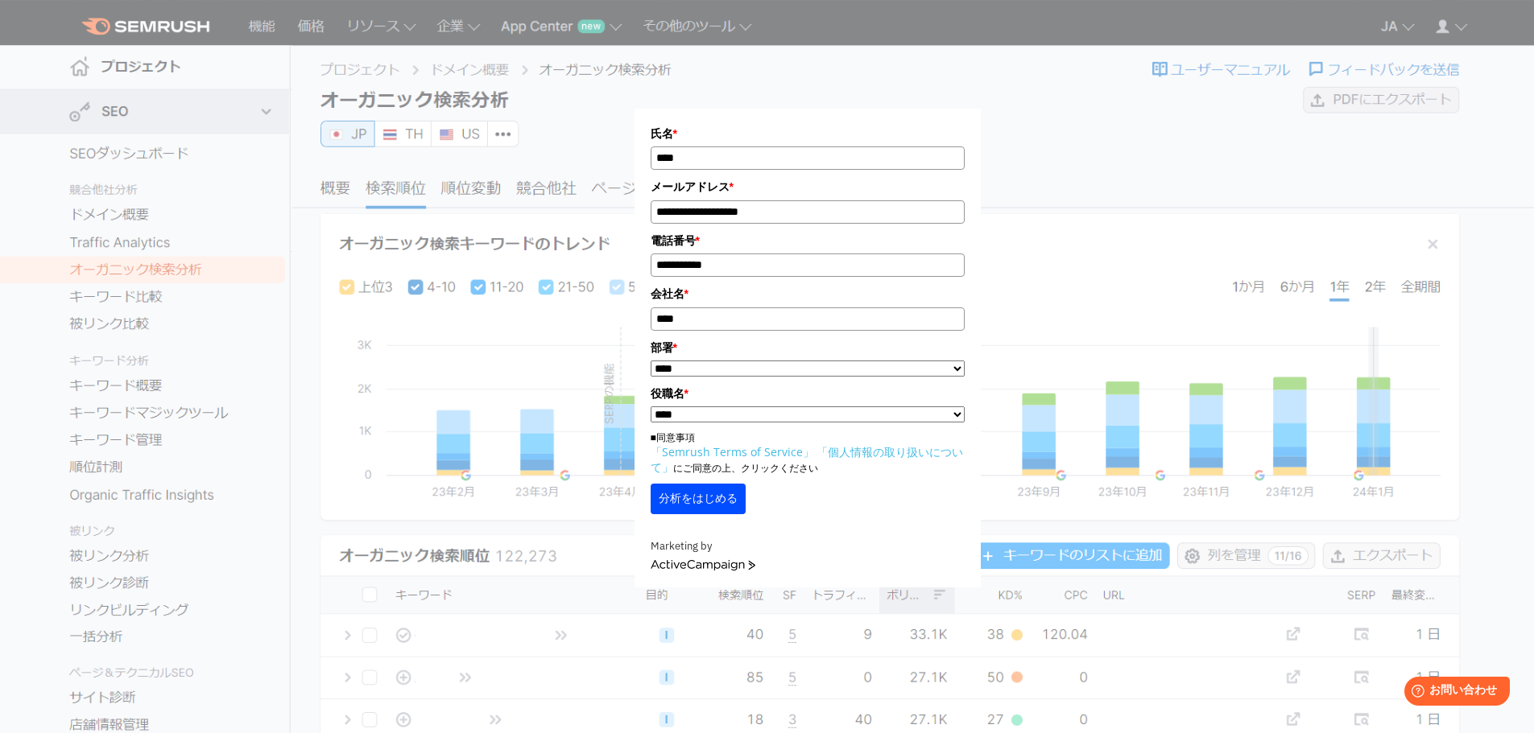  I want to click on label: メールアドレス, so click(808, 187).